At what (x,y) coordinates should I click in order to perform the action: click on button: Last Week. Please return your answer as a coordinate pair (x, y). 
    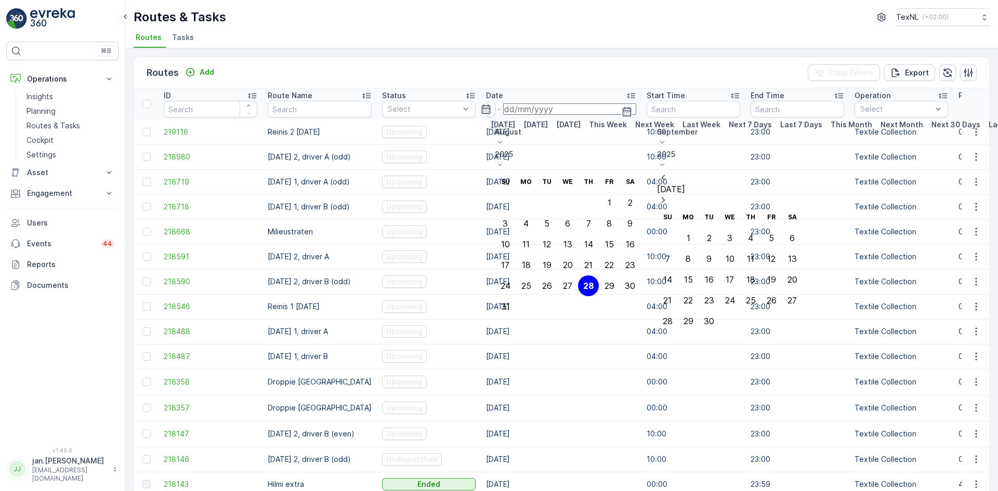
    Looking at the image, I should click on (701, 125).